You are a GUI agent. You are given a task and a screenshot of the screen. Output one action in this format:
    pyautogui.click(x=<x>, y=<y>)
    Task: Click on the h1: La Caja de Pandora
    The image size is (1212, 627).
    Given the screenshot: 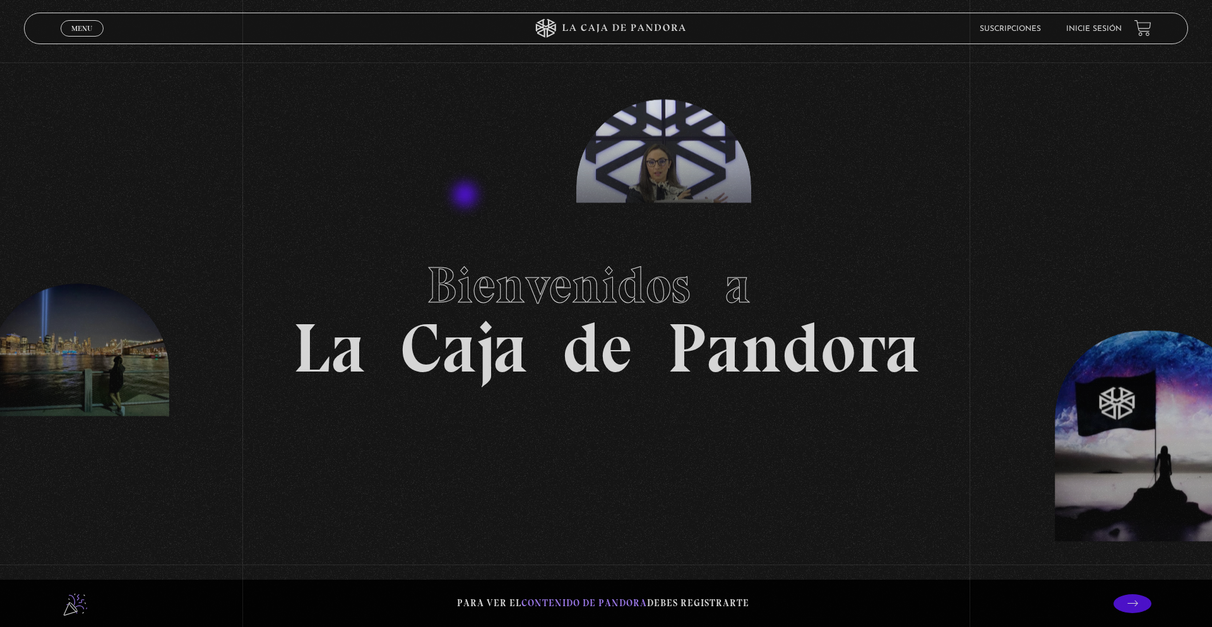 What is the action you would take?
    pyautogui.click(x=606, y=314)
    